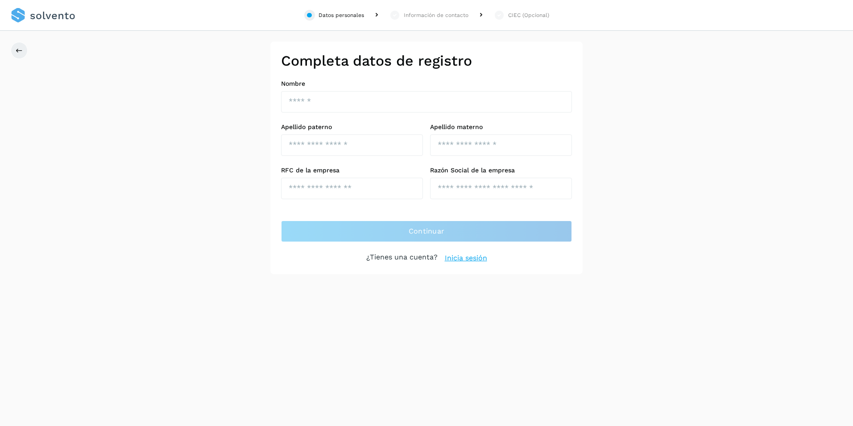 The width and height of the screenshot is (853, 426). Describe the element at coordinates (427, 231) in the screenshot. I see `button: Continuar` at that location.